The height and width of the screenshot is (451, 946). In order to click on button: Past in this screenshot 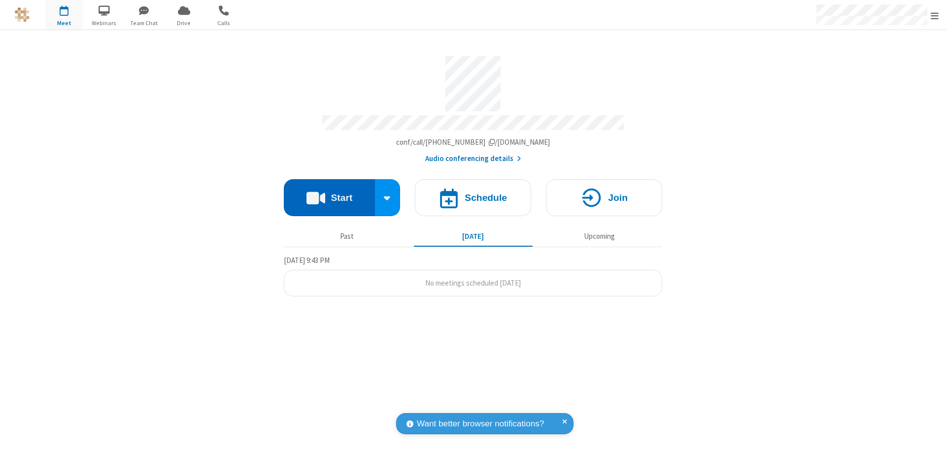, I will do `click(347, 237)`.